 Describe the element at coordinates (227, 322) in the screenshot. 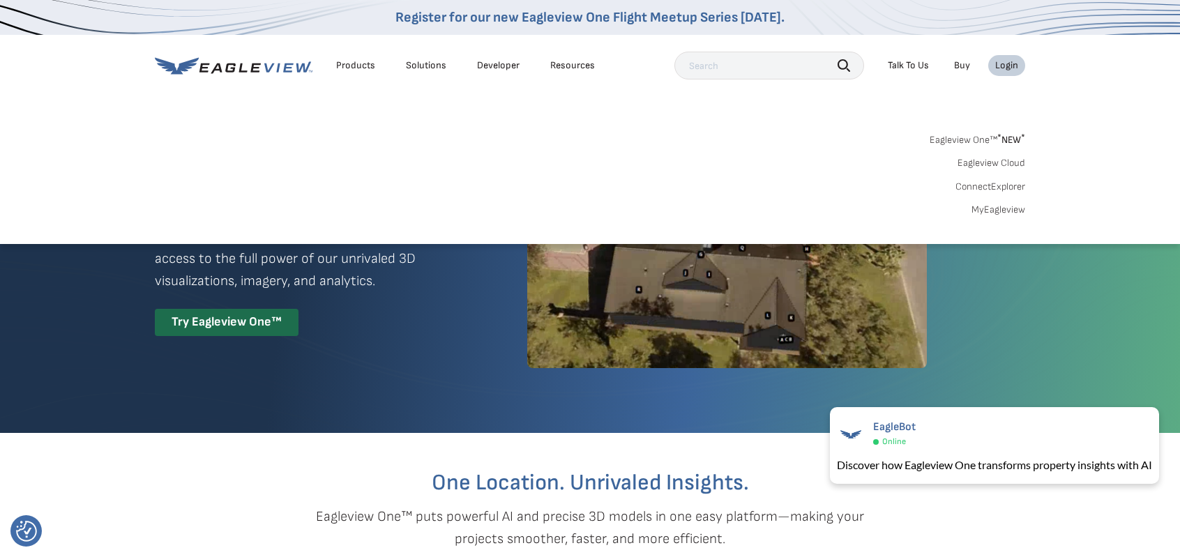

I see `div: Try Eagleview One™` at that location.